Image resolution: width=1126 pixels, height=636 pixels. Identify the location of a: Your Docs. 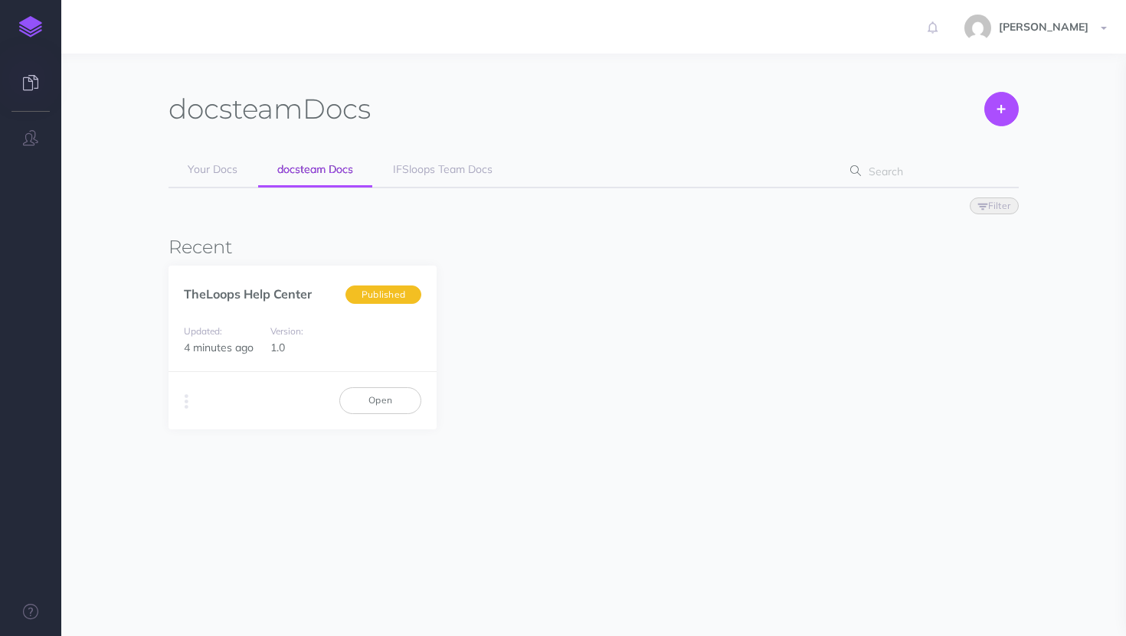
(212, 170).